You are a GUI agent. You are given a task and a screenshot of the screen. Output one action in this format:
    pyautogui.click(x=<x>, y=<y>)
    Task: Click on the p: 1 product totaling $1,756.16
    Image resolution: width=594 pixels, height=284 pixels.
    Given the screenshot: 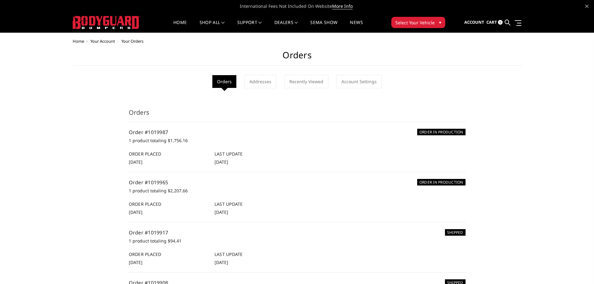 What is the action you would take?
    pyautogui.click(x=297, y=141)
    